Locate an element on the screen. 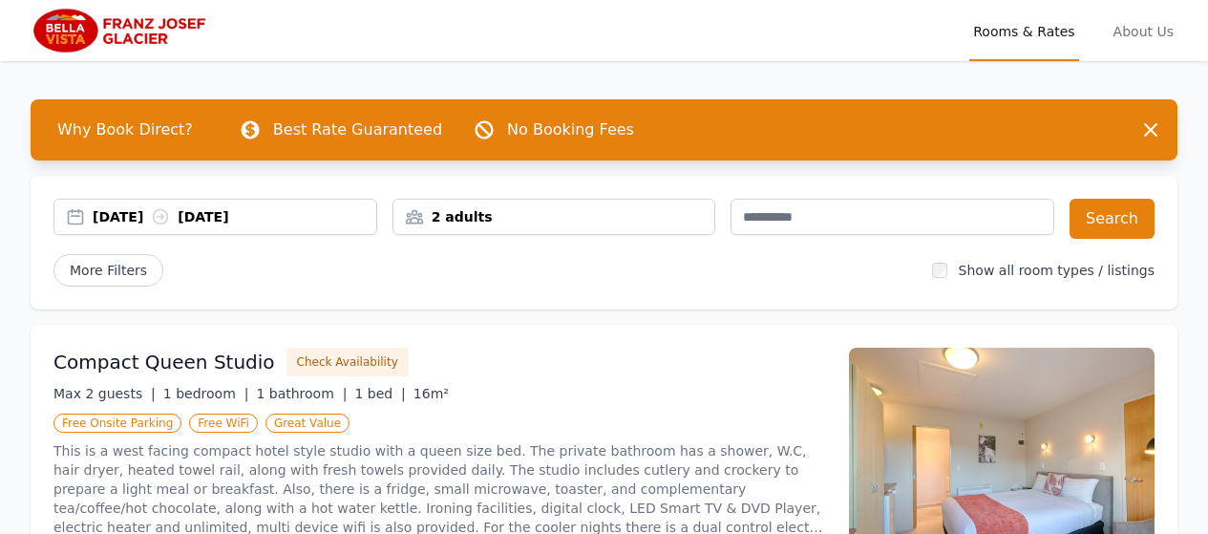 Image resolution: width=1208 pixels, height=534 pixels. span: Free WiFi is located at coordinates (223, 423).